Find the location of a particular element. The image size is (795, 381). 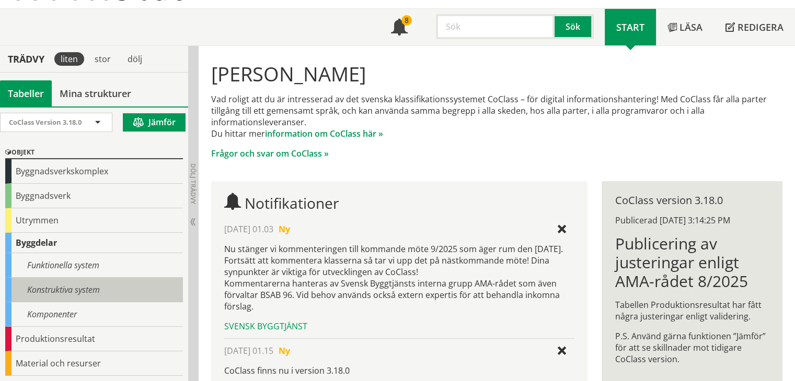

a: information om CoClass här » is located at coordinates (324, 134).